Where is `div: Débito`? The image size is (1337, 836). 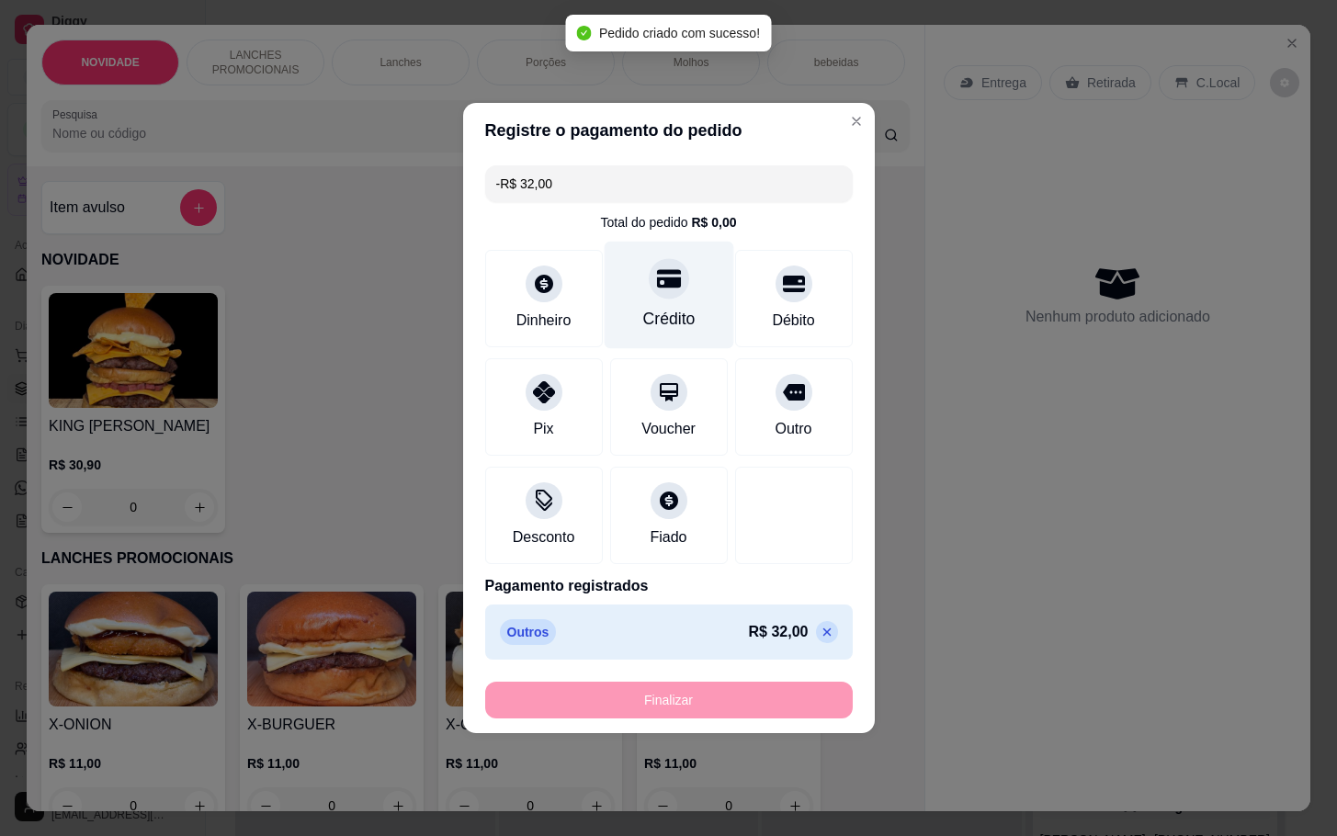 div: Débito is located at coordinates (793, 321).